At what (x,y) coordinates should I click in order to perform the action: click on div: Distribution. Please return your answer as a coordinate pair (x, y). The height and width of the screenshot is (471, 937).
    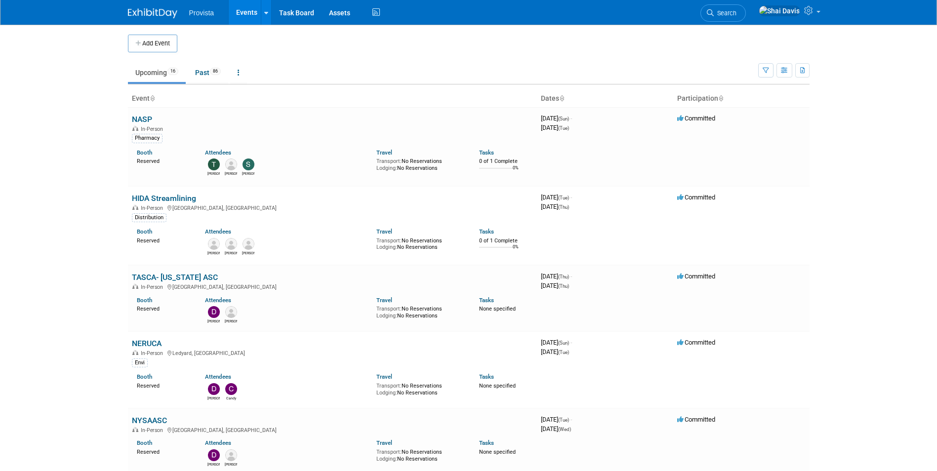
    Looking at the image, I should click on (149, 218).